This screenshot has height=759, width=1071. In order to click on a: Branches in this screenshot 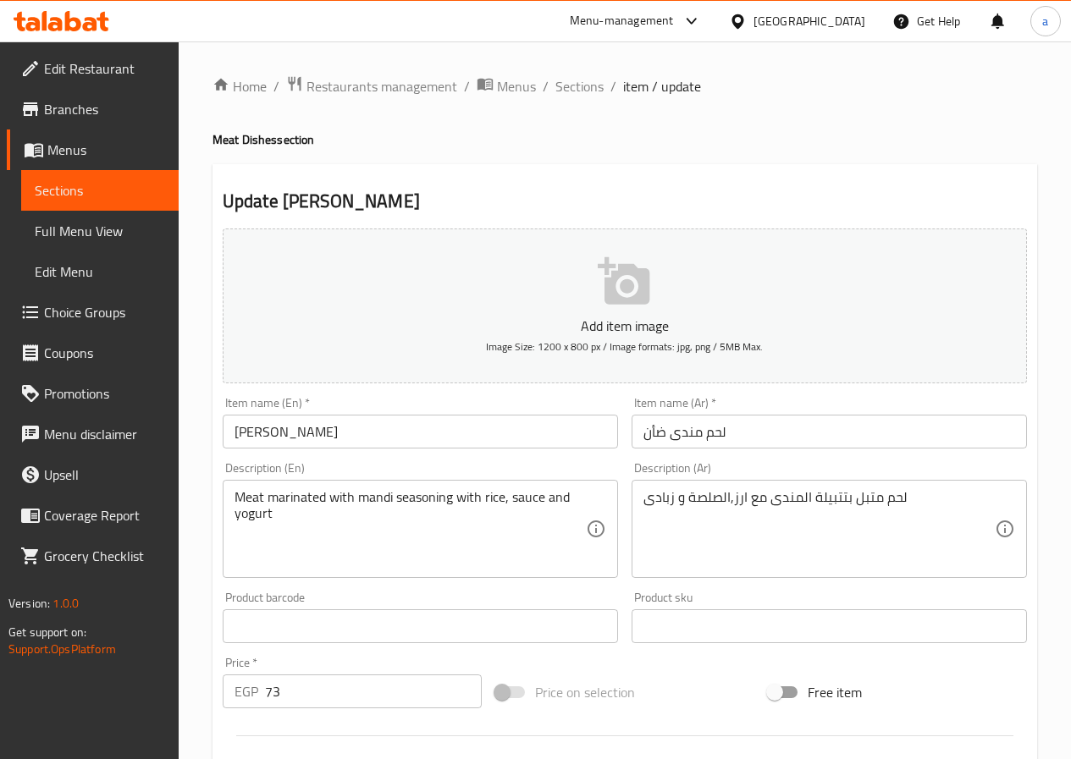, I will do `click(92, 109)`.